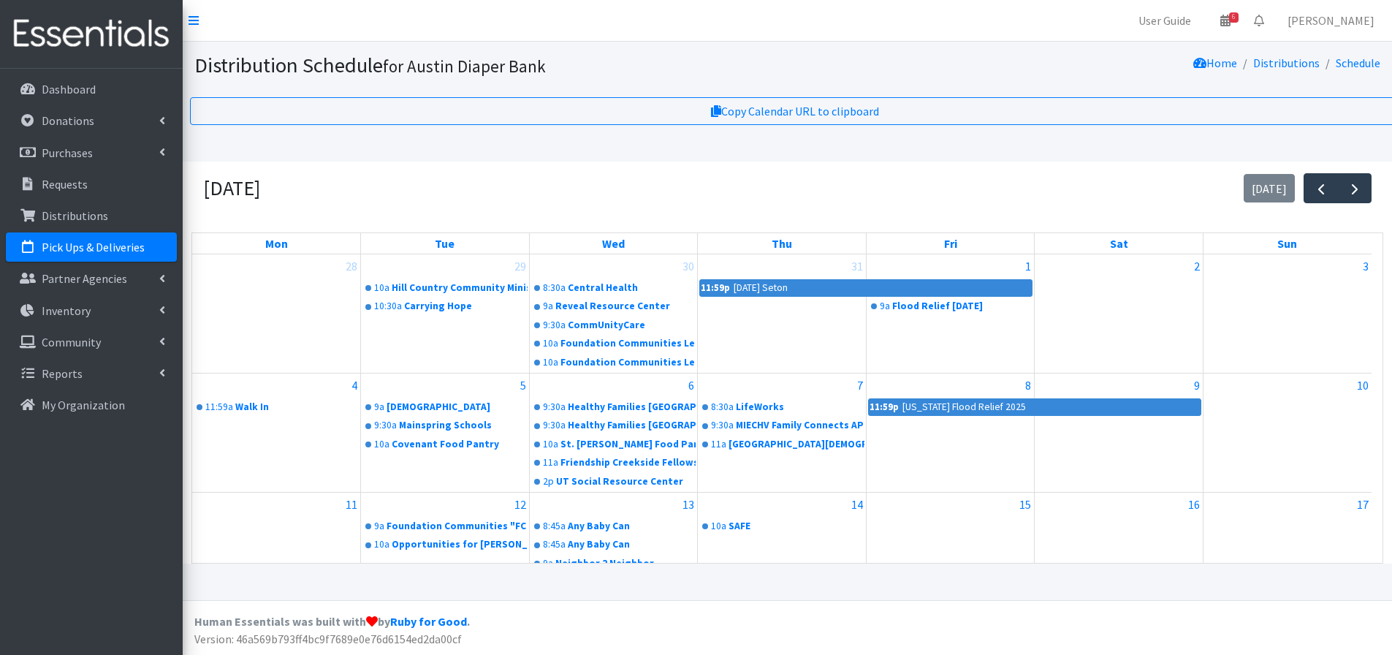  Describe the element at coordinates (1119, 313) in the screenshot. I see `td: August 2, 2025` at that location.